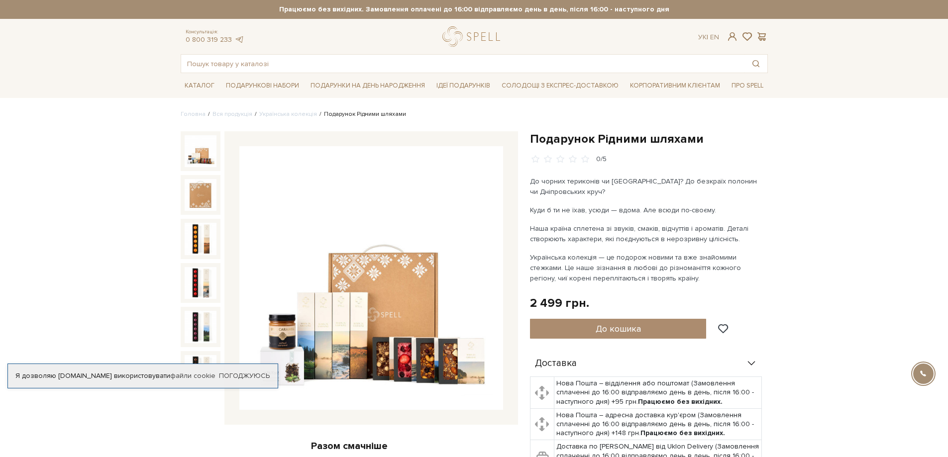 This screenshot has width=948, height=457. Describe the element at coordinates (601, 159) in the screenshot. I see `div: 0/5` at that location.